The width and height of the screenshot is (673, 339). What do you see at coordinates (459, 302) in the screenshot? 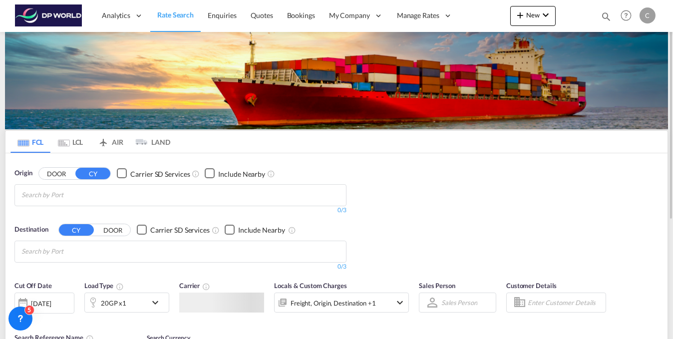
I see `md-select: Sales Person` at bounding box center [459, 302].